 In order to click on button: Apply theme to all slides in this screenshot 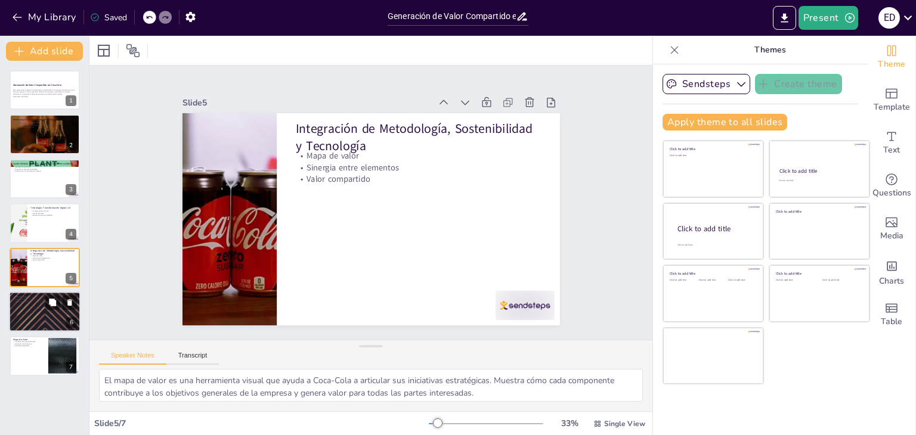, I will do `click(725, 122)`.